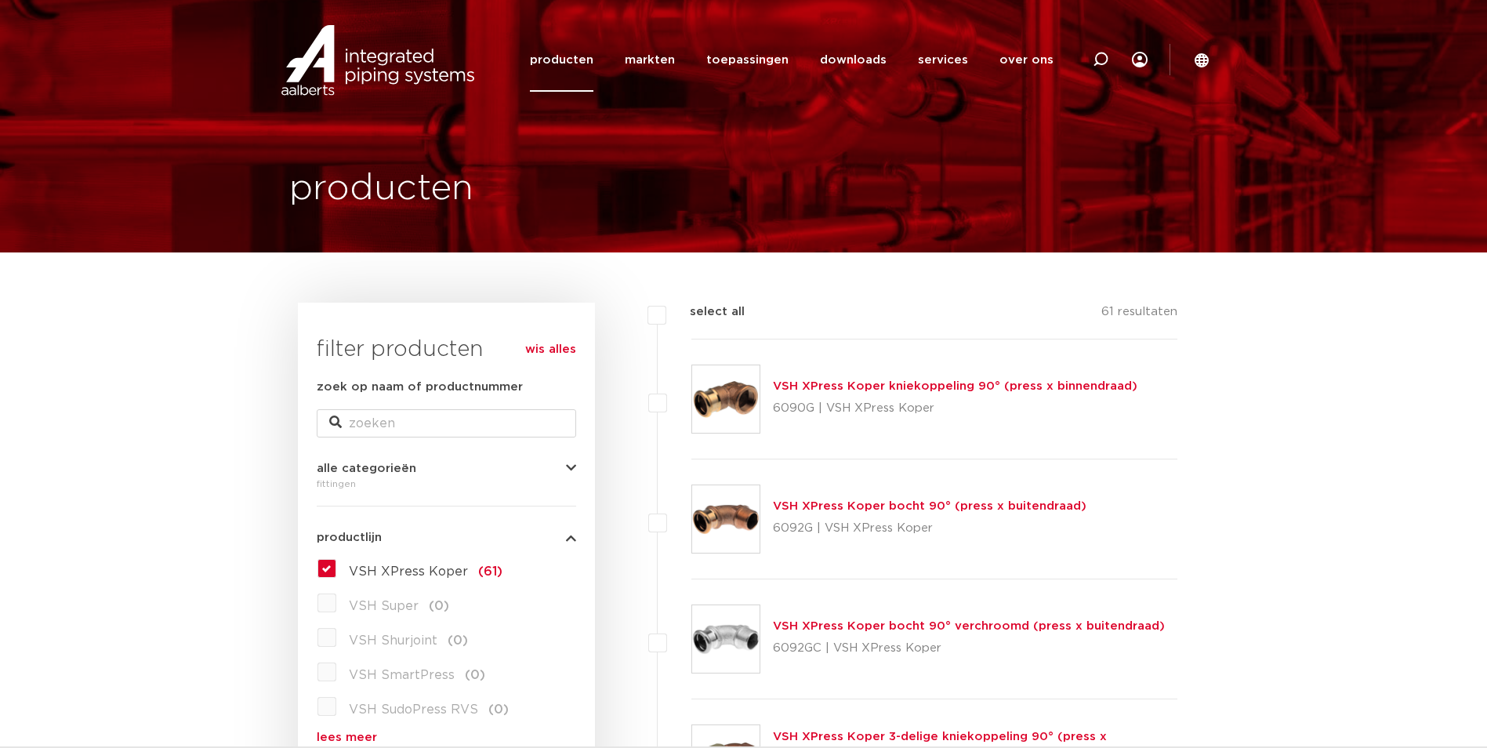  Describe the element at coordinates (943, 60) in the screenshot. I see `a: services` at that location.